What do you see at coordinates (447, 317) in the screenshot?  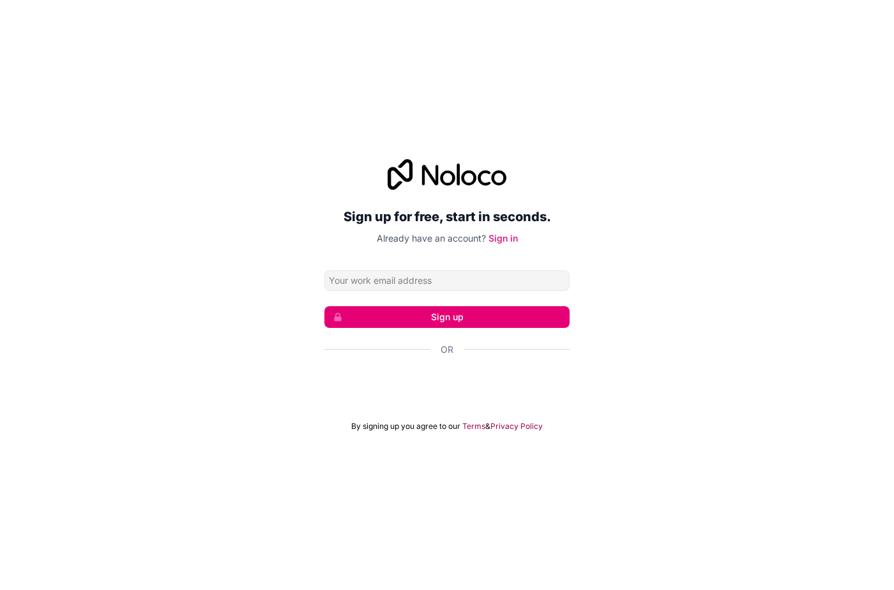 I see `button: Sign up` at bounding box center [447, 317].